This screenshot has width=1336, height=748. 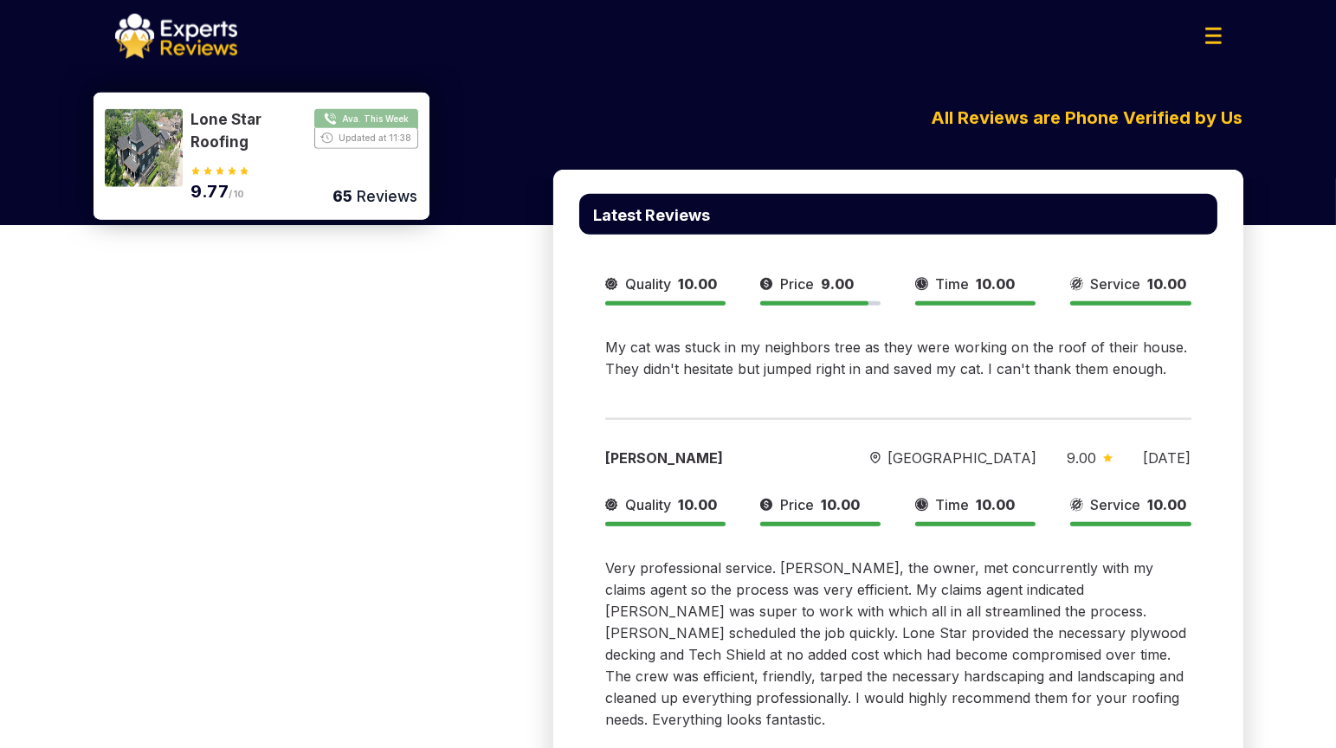 What do you see at coordinates (343, 196) in the screenshot?
I see `span: 65` at bounding box center [343, 196].